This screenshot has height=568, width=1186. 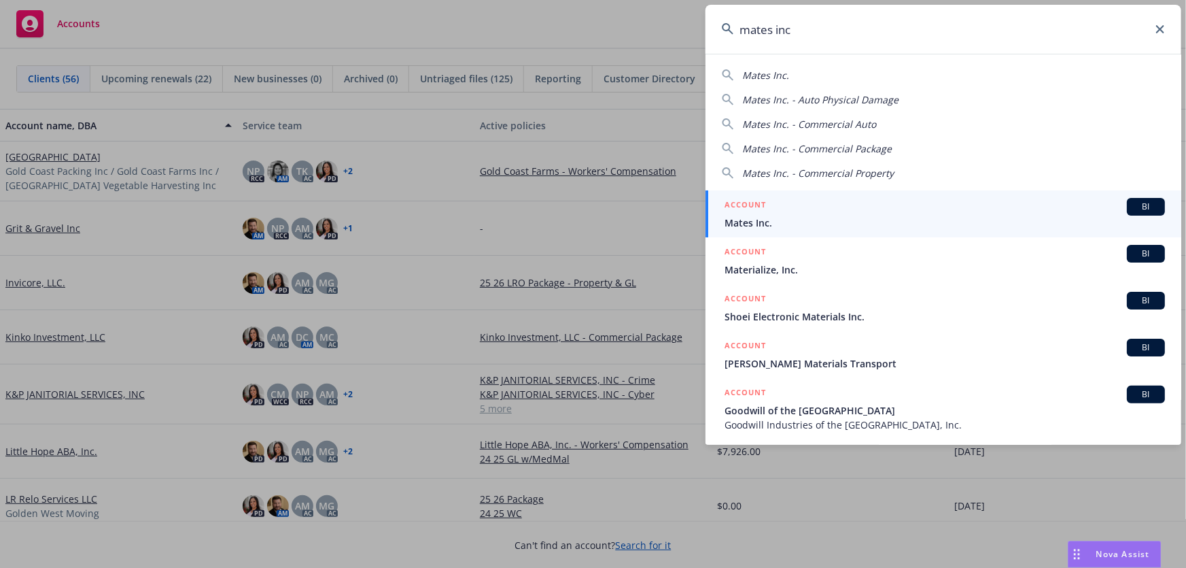 I want to click on button: Nova Assist, so click(x=1115, y=554).